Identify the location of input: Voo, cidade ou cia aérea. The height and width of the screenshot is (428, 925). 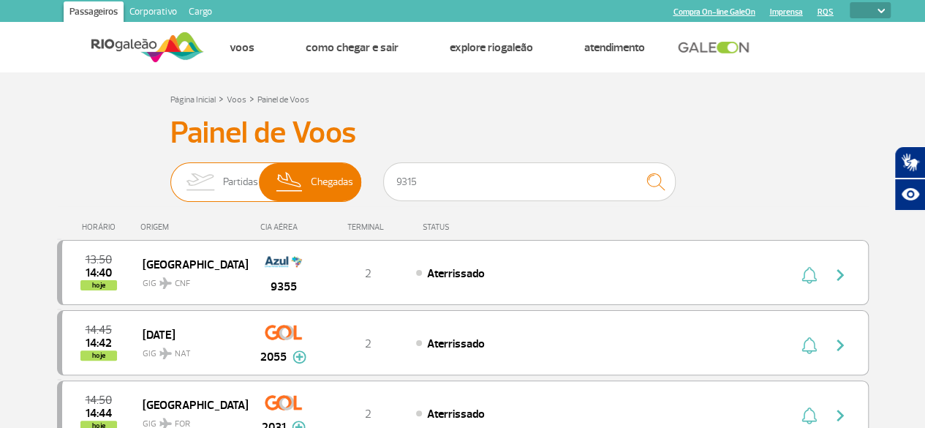
(529, 181).